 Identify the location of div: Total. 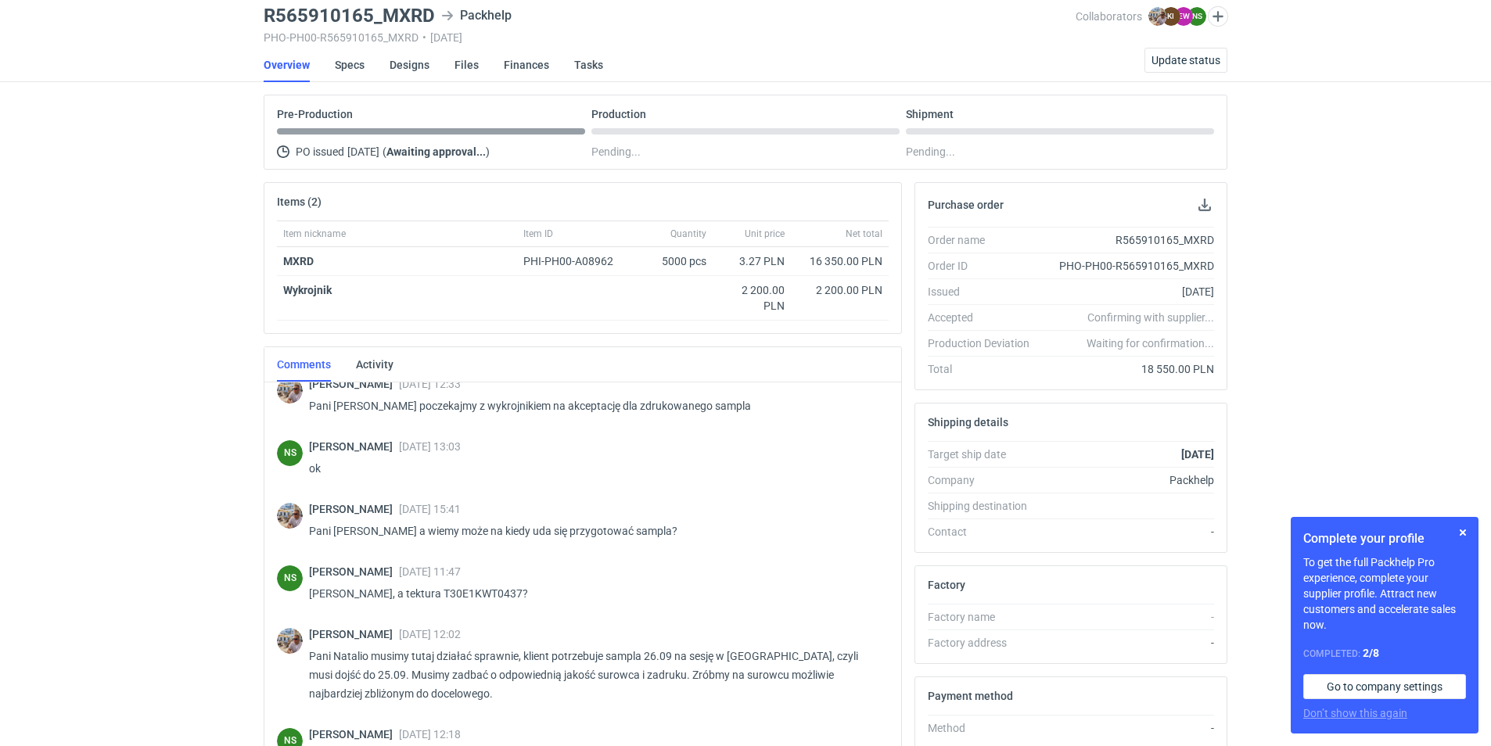
(985, 369).